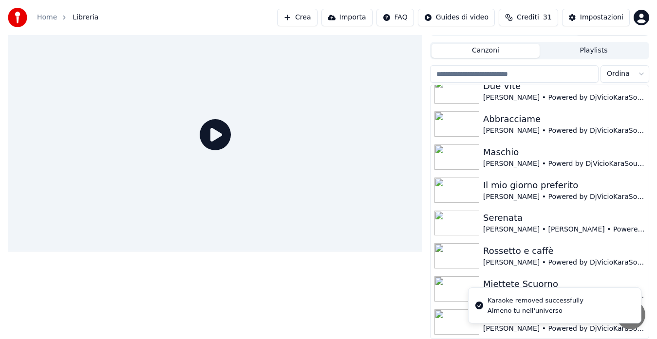 This screenshot has height=339, width=657. What do you see at coordinates (456, 18) in the screenshot?
I see `button: Guides di video` at bounding box center [456, 18].